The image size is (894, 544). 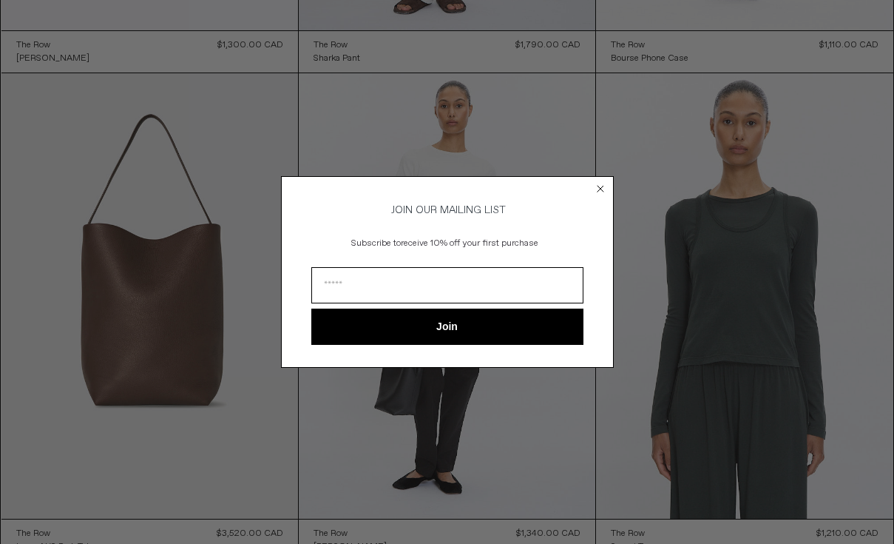 I want to click on span: Subscribe to, so click(x=376, y=243).